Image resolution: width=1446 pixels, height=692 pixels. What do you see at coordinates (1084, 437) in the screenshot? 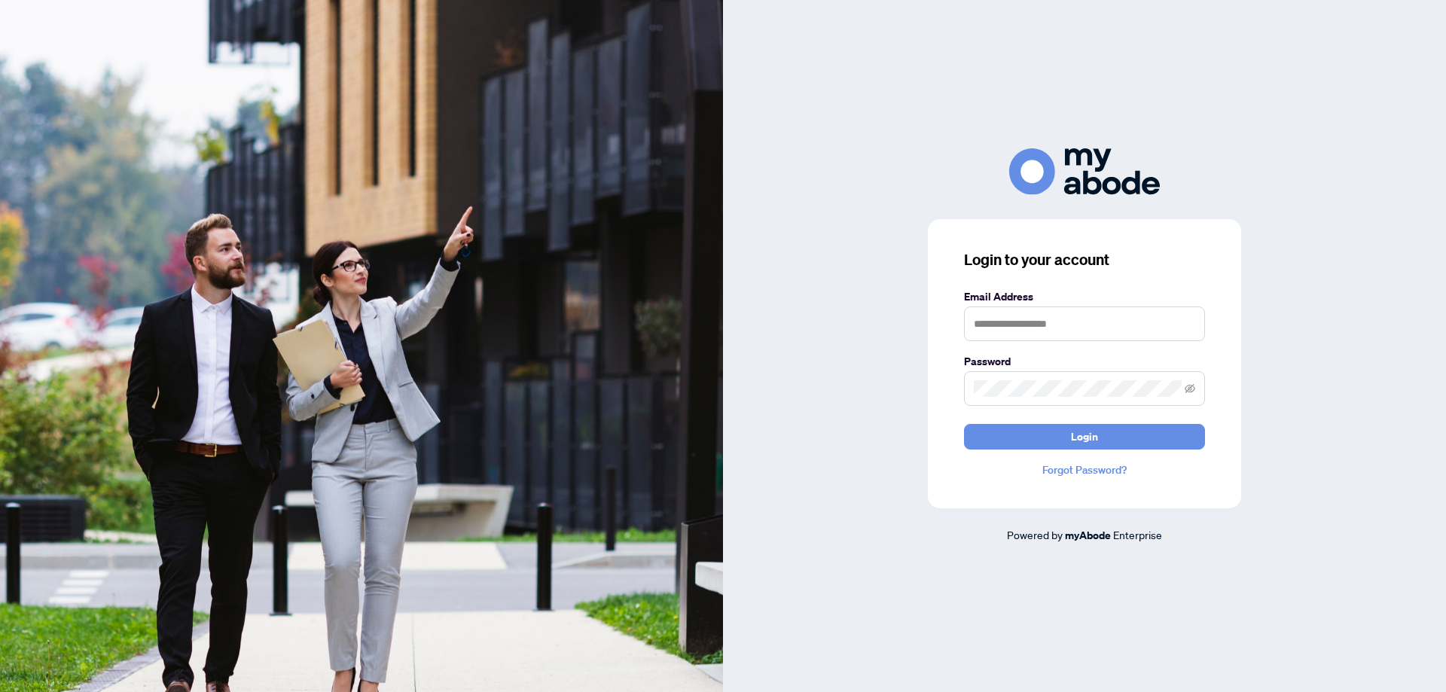
I see `span: Login` at bounding box center [1084, 437].